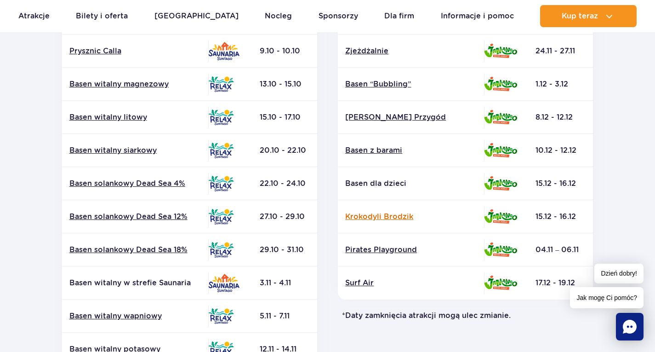 The height and width of the screenshot is (352, 655). What do you see at coordinates (411, 250) in the screenshot?
I see `a: Pirates Playground` at bounding box center [411, 250].